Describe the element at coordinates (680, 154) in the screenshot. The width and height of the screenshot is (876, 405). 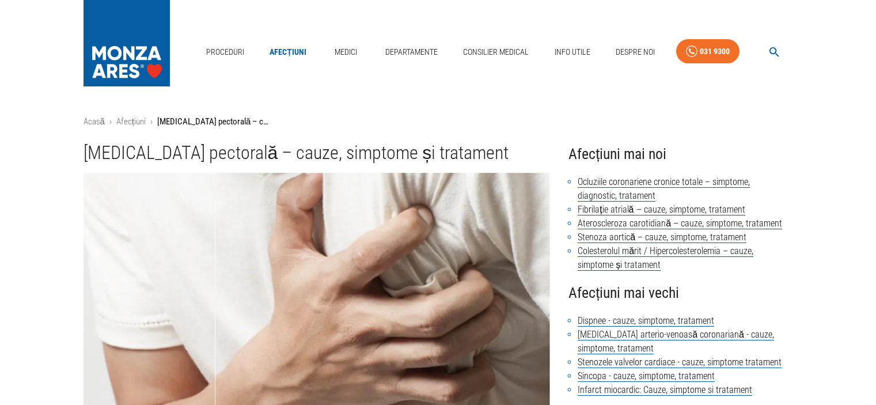
I see `h4: Afecțiuni mai noi` at that location.